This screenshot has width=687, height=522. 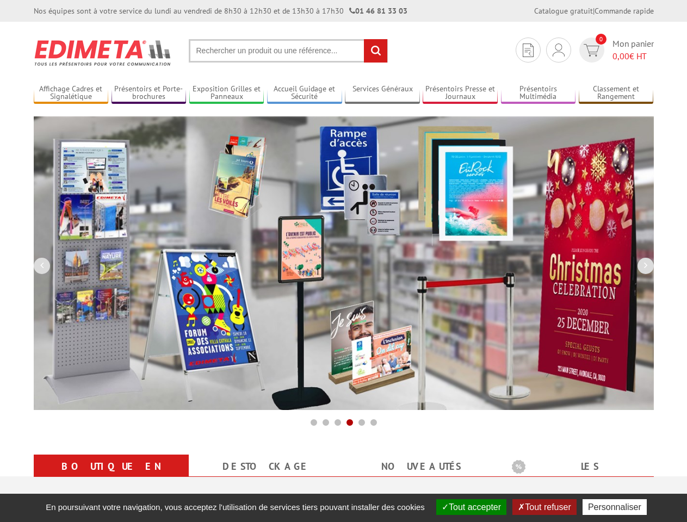 What do you see at coordinates (576, 476) in the screenshot?
I see `a: Les promotions` at bounding box center [576, 476].